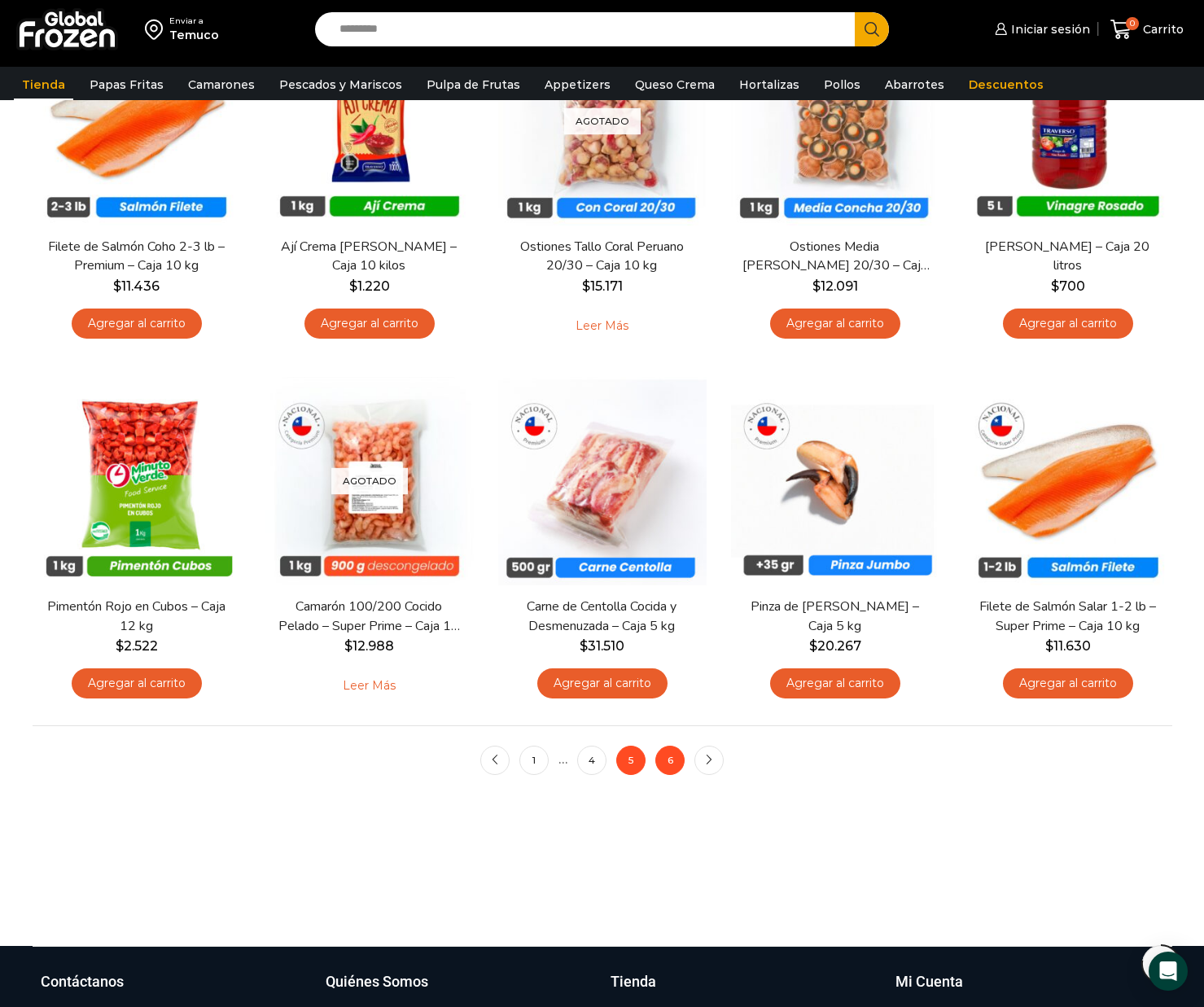 The width and height of the screenshot is (1204, 1007). What do you see at coordinates (370, 324) in the screenshot?
I see `a: Agregar al carrito: “Ají Crema Traverso - Caja 10 kilos”` at bounding box center [370, 324].